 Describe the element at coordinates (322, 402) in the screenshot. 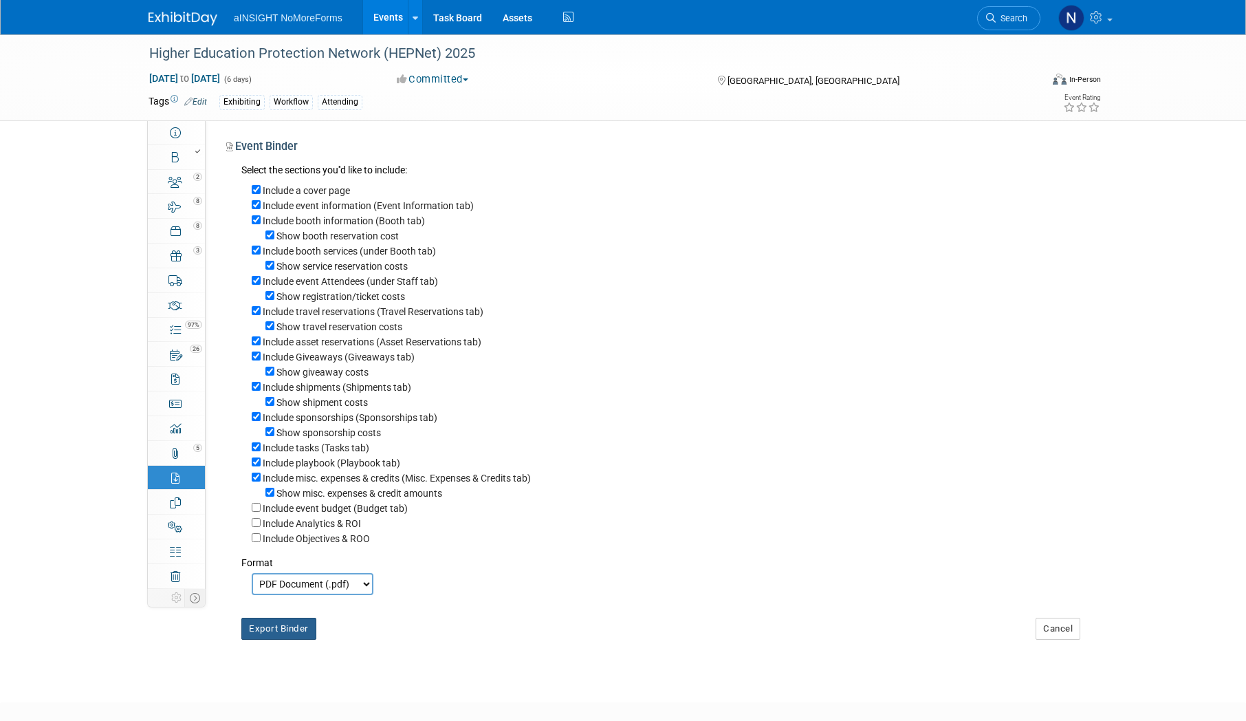

I see `label: Show shipment costs` at that location.